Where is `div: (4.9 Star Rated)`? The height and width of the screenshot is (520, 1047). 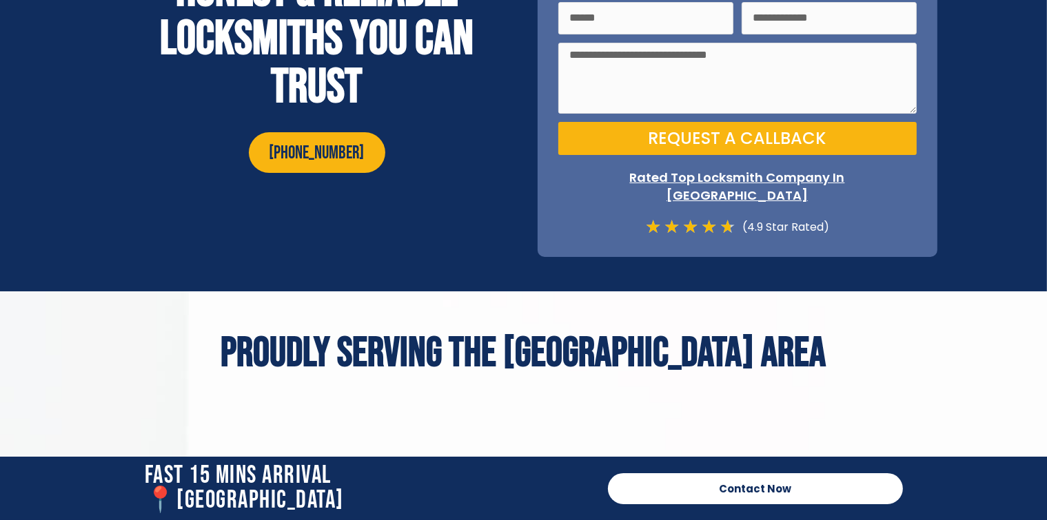
div: (4.9 Star Rated) is located at coordinates (782, 227).